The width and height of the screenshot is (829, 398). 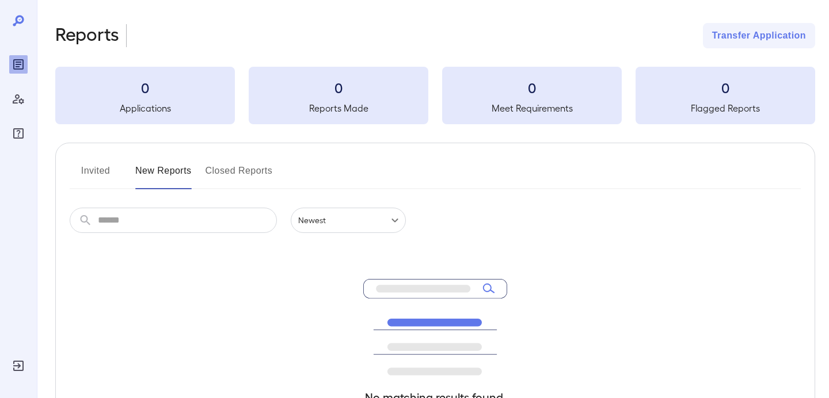 I want to click on div: FAQ, so click(x=18, y=134).